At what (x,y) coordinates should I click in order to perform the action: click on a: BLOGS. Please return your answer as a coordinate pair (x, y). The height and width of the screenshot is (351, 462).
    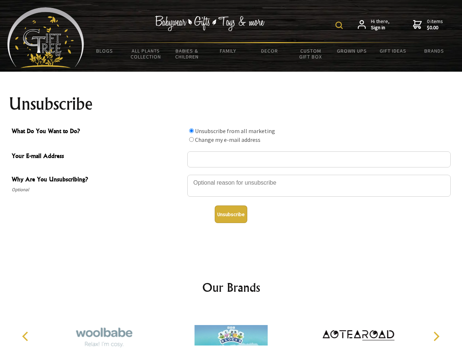
    Looking at the image, I should click on (105, 51).